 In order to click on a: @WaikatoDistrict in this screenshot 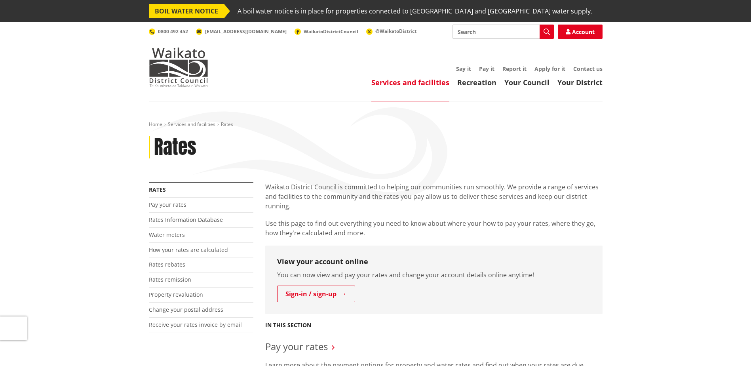, I will do `click(391, 31)`.